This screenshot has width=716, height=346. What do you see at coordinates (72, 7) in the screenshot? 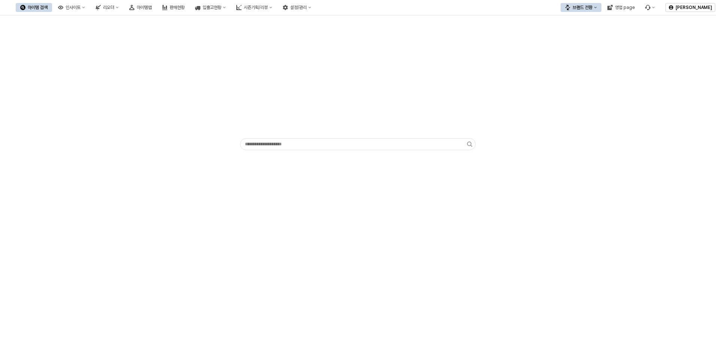
I see `button: 인사이트` at bounding box center [72, 7].